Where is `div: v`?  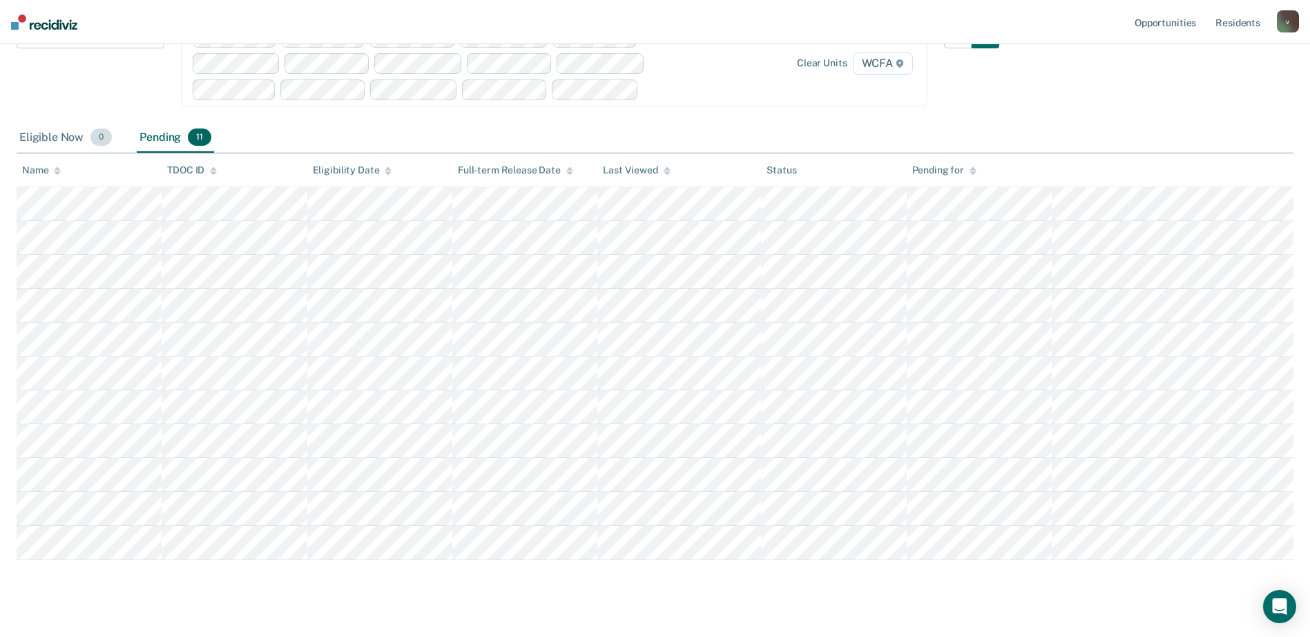
div: v is located at coordinates (1288, 21).